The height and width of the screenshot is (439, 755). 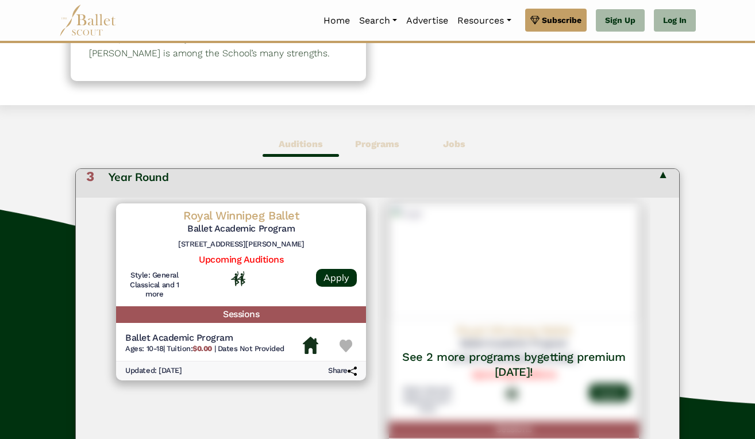 I want to click on b: Auditions, so click(x=300, y=144).